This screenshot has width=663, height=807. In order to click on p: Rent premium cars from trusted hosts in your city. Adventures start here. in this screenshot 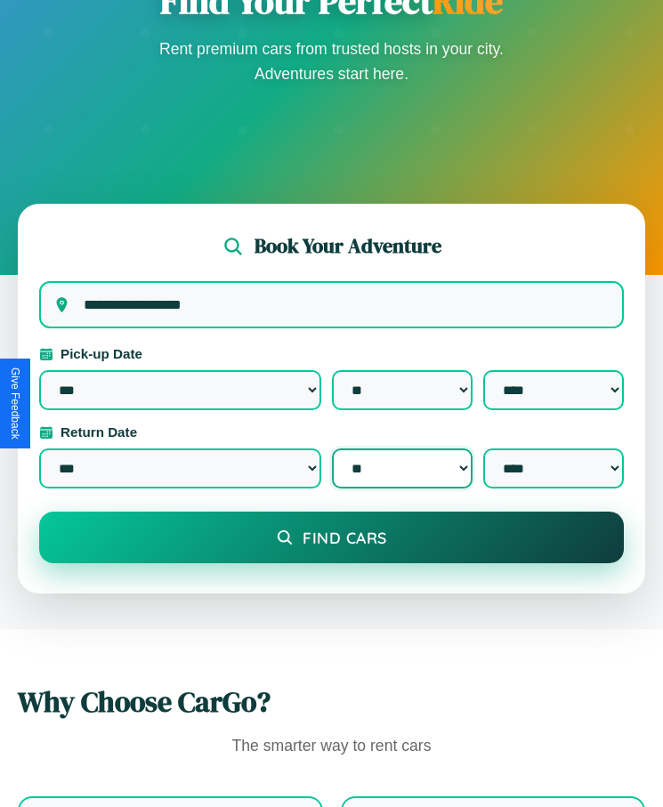, I will do `click(332, 61)`.